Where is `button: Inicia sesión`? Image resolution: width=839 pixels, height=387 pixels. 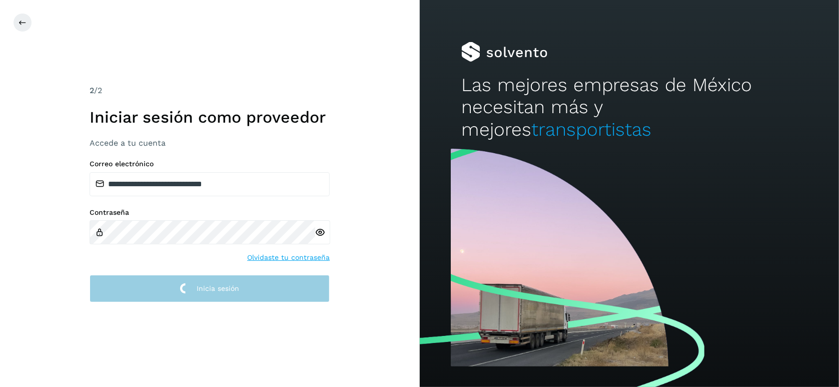
button: Inicia sesión is located at coordinates (210, 288).